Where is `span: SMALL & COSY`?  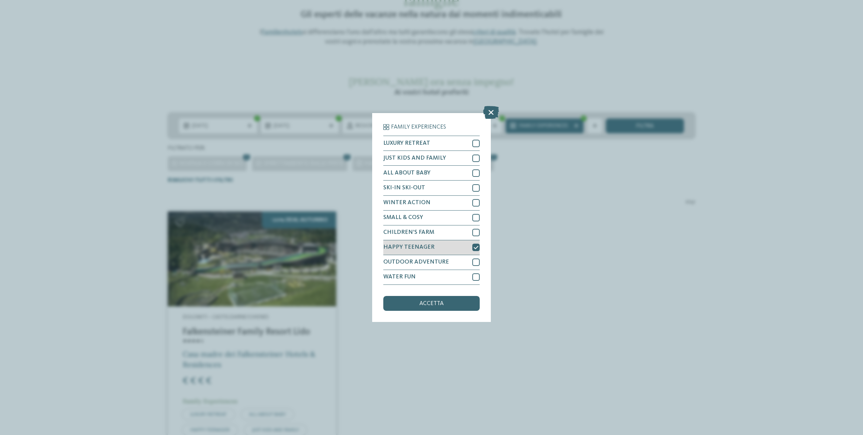
span: SMALL & COSY is located at coordinates (403, 217).